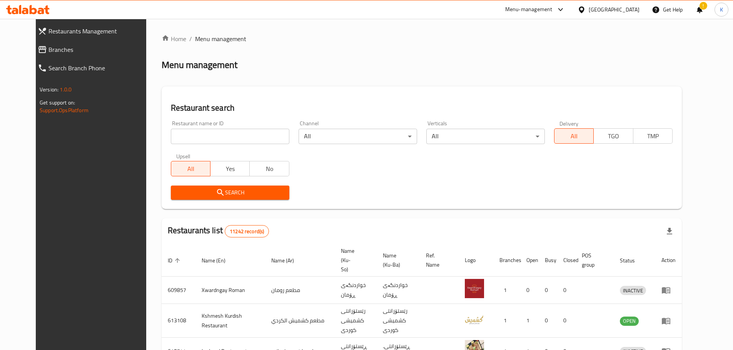  What do you see at coordinates (300, 290) in the screenshot?
I see `td: مطعم رومان` at bounding box center [300, 290].